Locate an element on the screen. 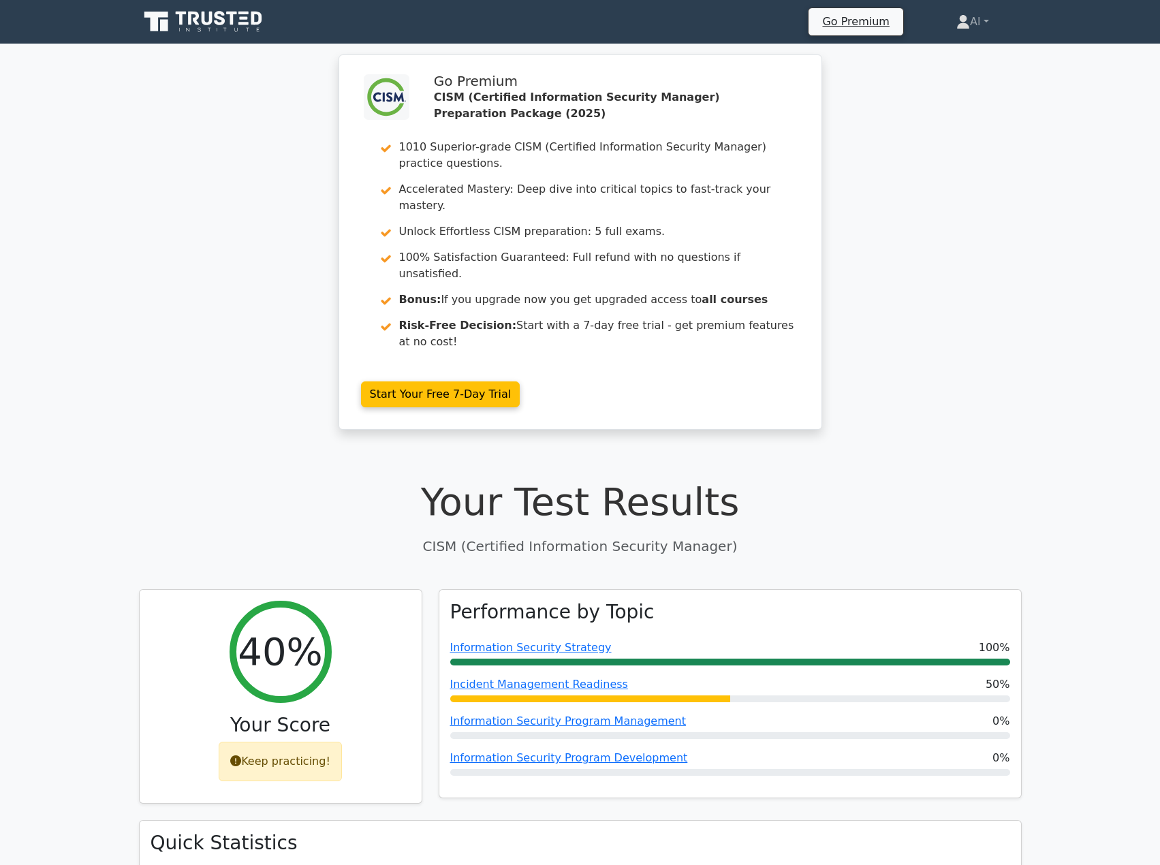  h2: 40% is located at coordinates (280, 651).